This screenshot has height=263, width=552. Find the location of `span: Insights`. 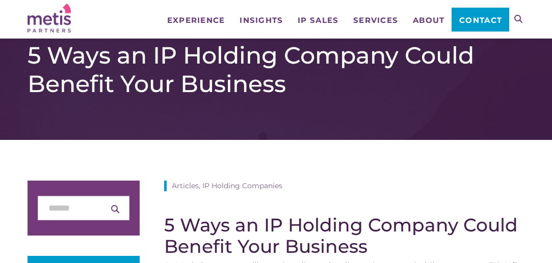

span: Insights is located at coordinates (261, 20).